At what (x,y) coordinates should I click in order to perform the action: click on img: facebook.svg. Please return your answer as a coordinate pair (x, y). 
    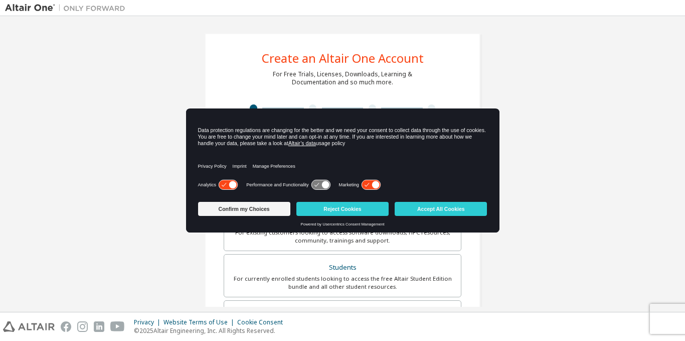
    Looking at the image, I should click on (66, 326).